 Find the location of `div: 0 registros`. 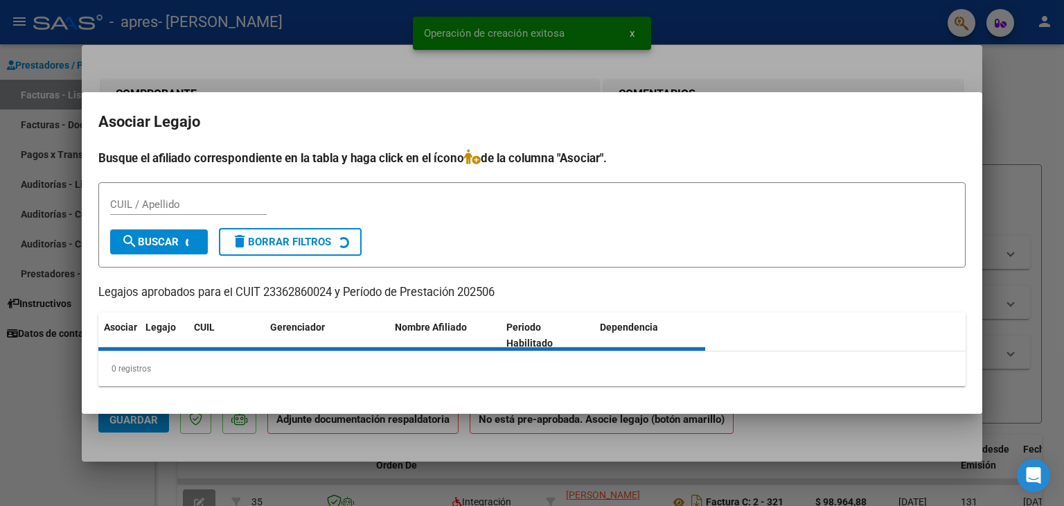

div: 0 registros is located at coordinates (532, 368).